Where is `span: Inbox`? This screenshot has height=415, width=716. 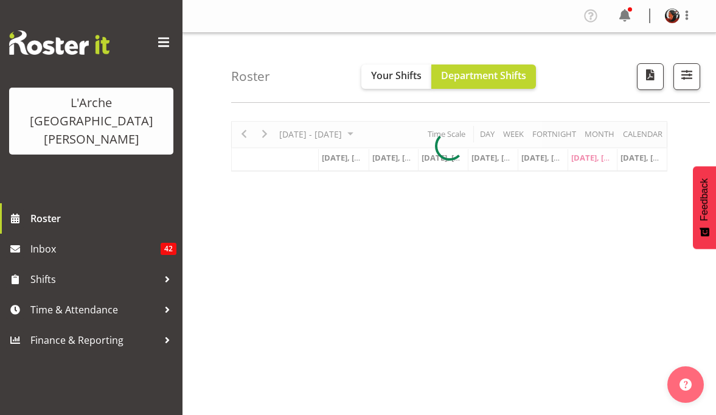 span: Inbox is located at coordinates (95, 249).